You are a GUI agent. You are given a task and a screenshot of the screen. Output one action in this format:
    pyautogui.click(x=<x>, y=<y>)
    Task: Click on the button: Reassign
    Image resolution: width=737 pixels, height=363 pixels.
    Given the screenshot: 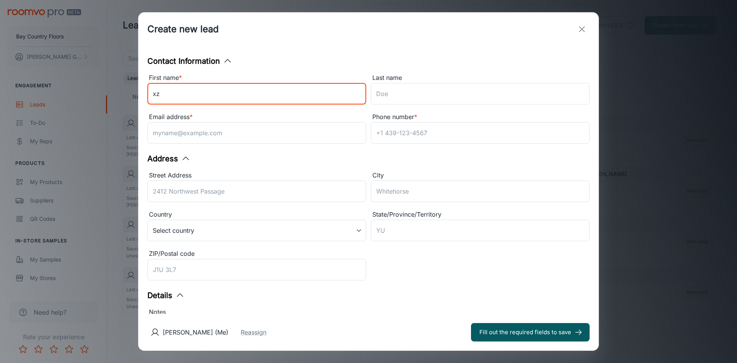 What is the action you would take?
    pyautogui.click(x=253, y=332)
    